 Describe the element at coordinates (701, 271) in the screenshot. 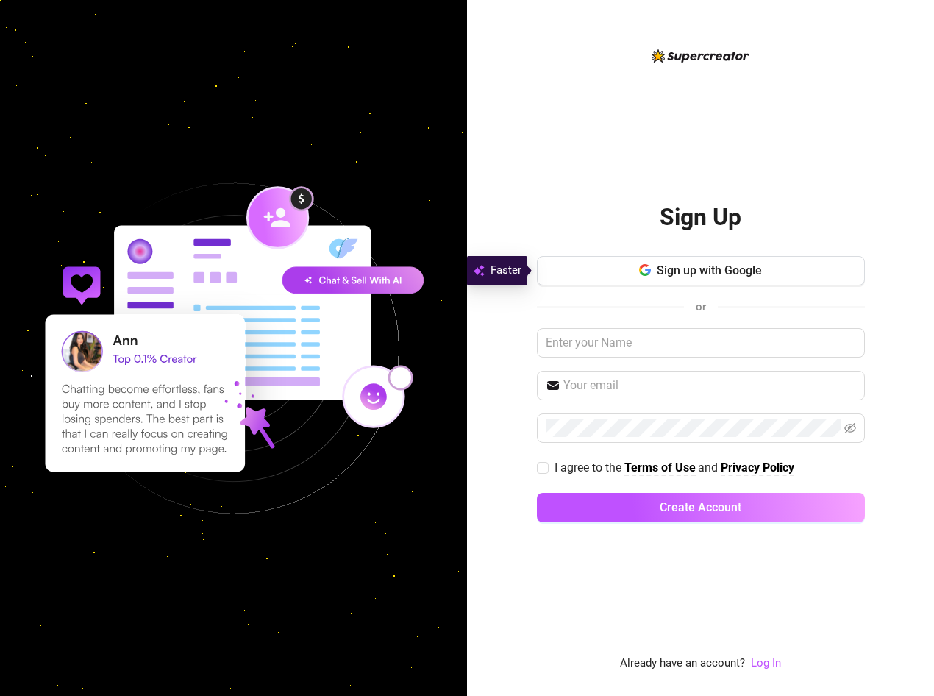

I see `button: Sign up with Google` at that location.